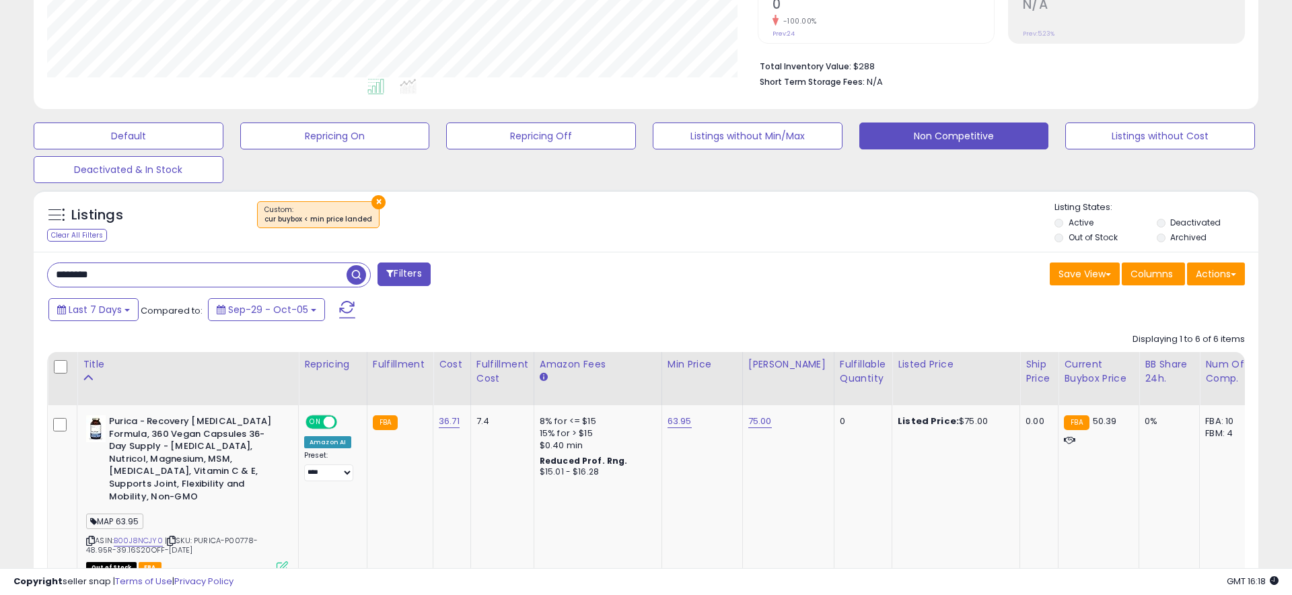  What do you see at coordinates (928, 420) in the screenshot?
I see `b: Listed Price:` at bounding box center [928, 420].